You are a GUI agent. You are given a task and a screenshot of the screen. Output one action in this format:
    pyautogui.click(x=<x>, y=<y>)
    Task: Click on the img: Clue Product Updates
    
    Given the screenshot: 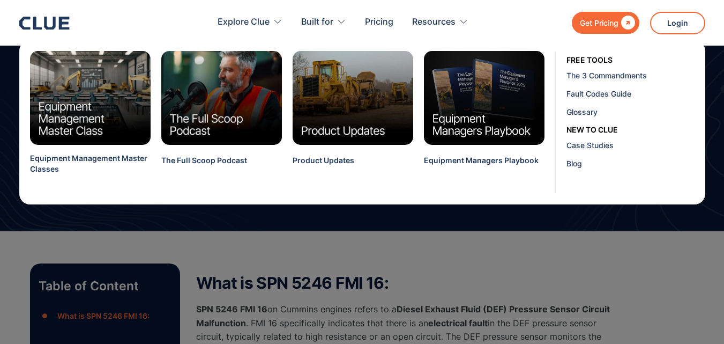 What is the action you would take?
    pyautogui.click(x=353, y=98)
    